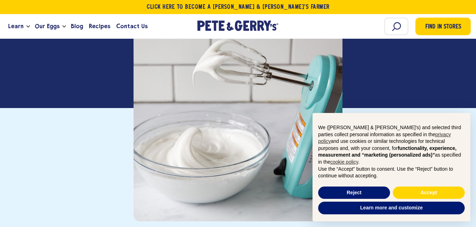 The width and height of the screenshot is (476, 227). Describe the element at coordinates (443, 26) in the screenshot. I see `a: Find in Stores` at that location.